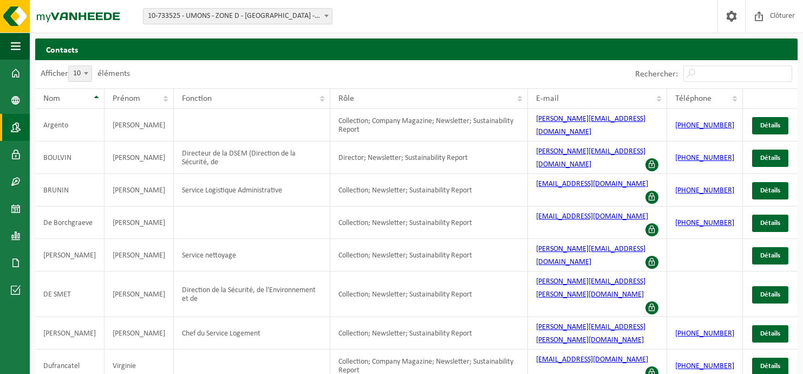  I want to click on td: Service Logistique Administrative, so click(252, 190).